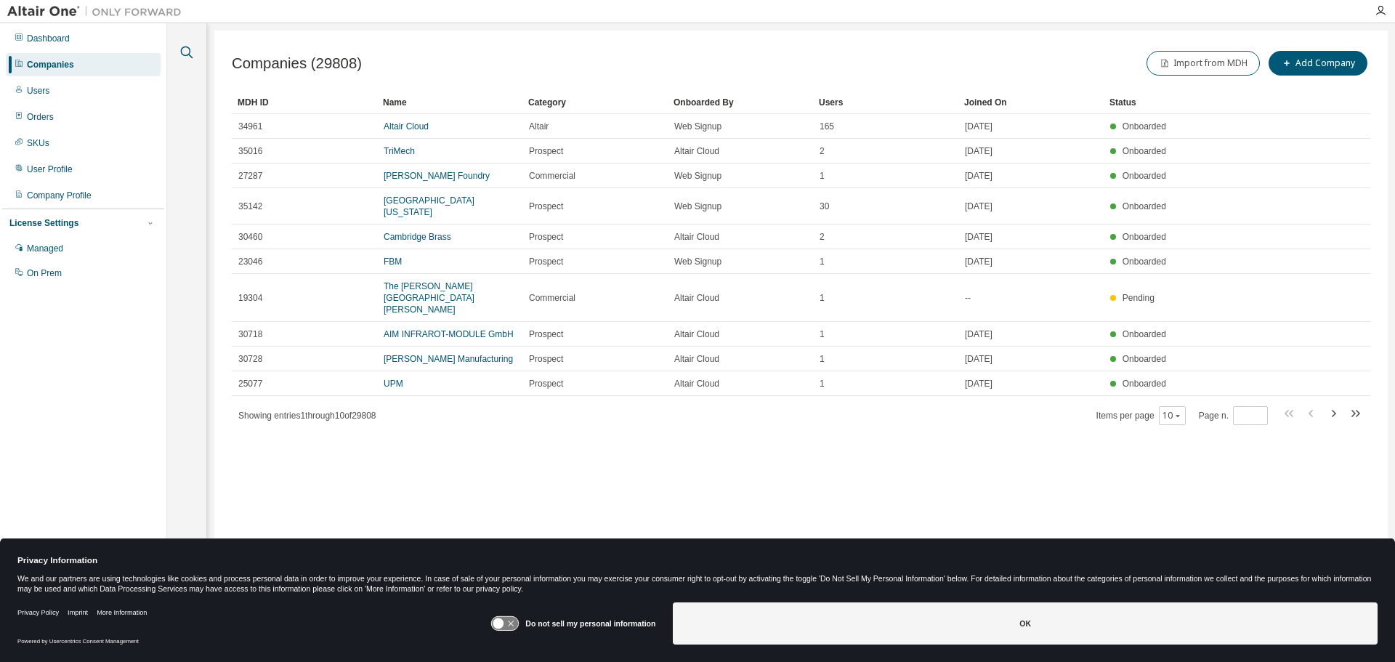  I want to click on span: 165, so click(827, 126).